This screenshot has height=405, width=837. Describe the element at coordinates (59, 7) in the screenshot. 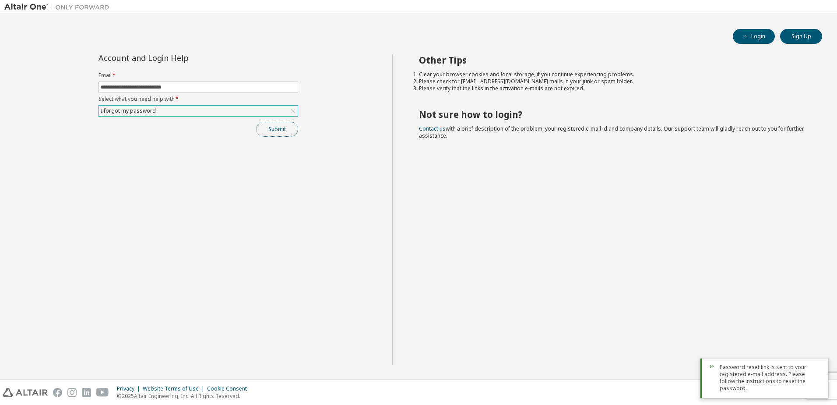

I see `img: Altair One` at that location.